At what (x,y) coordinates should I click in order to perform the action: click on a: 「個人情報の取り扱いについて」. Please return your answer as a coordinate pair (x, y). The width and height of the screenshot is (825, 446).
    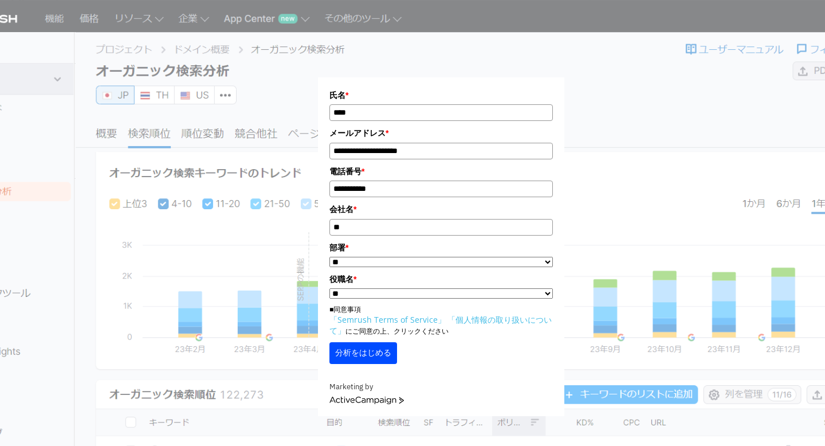
    Looking at the image, I should click on (441, 325).